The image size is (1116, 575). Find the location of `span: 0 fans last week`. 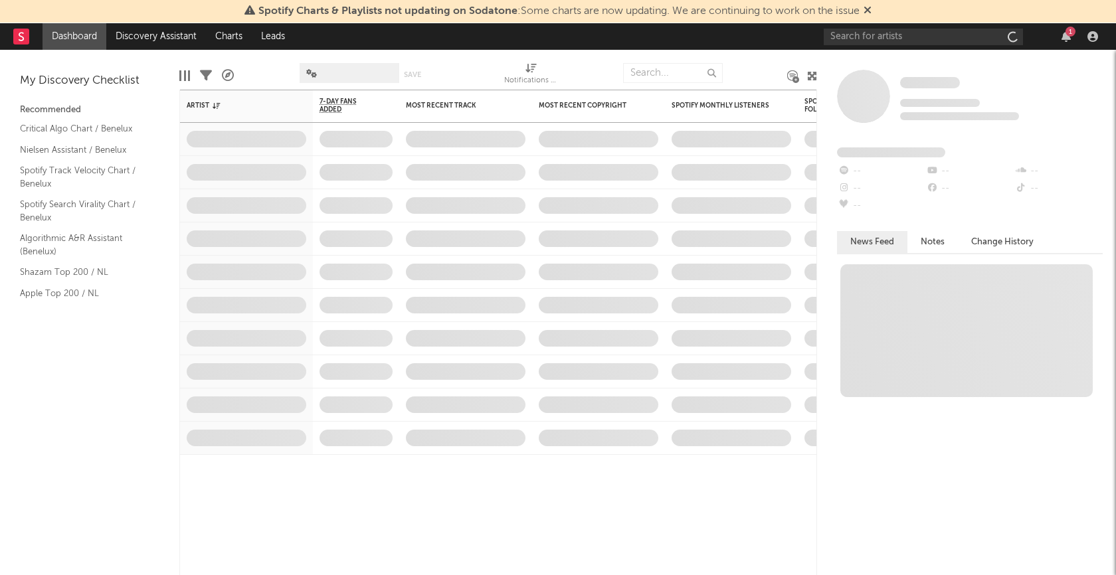

span: 0 fans last week is located at coordinates (959, 116).